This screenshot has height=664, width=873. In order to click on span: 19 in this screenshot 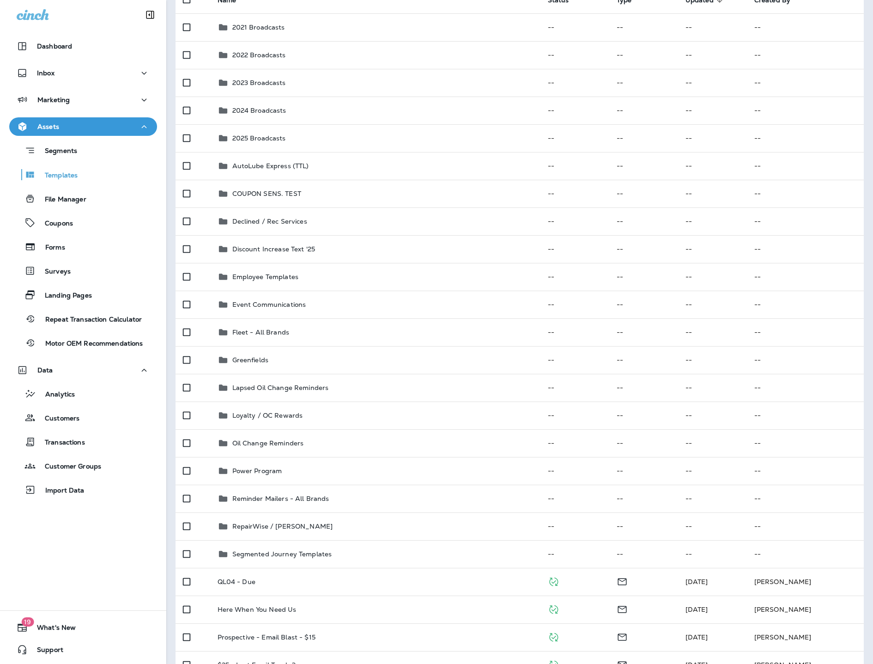, I will do `click(27, 622)`.